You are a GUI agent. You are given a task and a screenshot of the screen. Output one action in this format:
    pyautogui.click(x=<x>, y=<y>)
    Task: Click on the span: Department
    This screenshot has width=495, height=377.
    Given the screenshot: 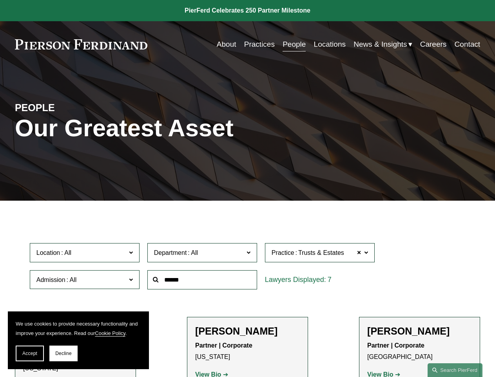 What is the action you would take?
    pyautogui.click(x=171, y=252)
    